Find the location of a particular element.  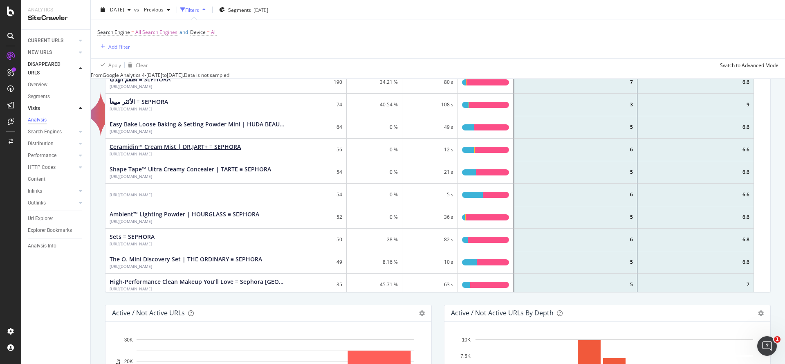

a: Search Engines is located at coordinates (52, 132).